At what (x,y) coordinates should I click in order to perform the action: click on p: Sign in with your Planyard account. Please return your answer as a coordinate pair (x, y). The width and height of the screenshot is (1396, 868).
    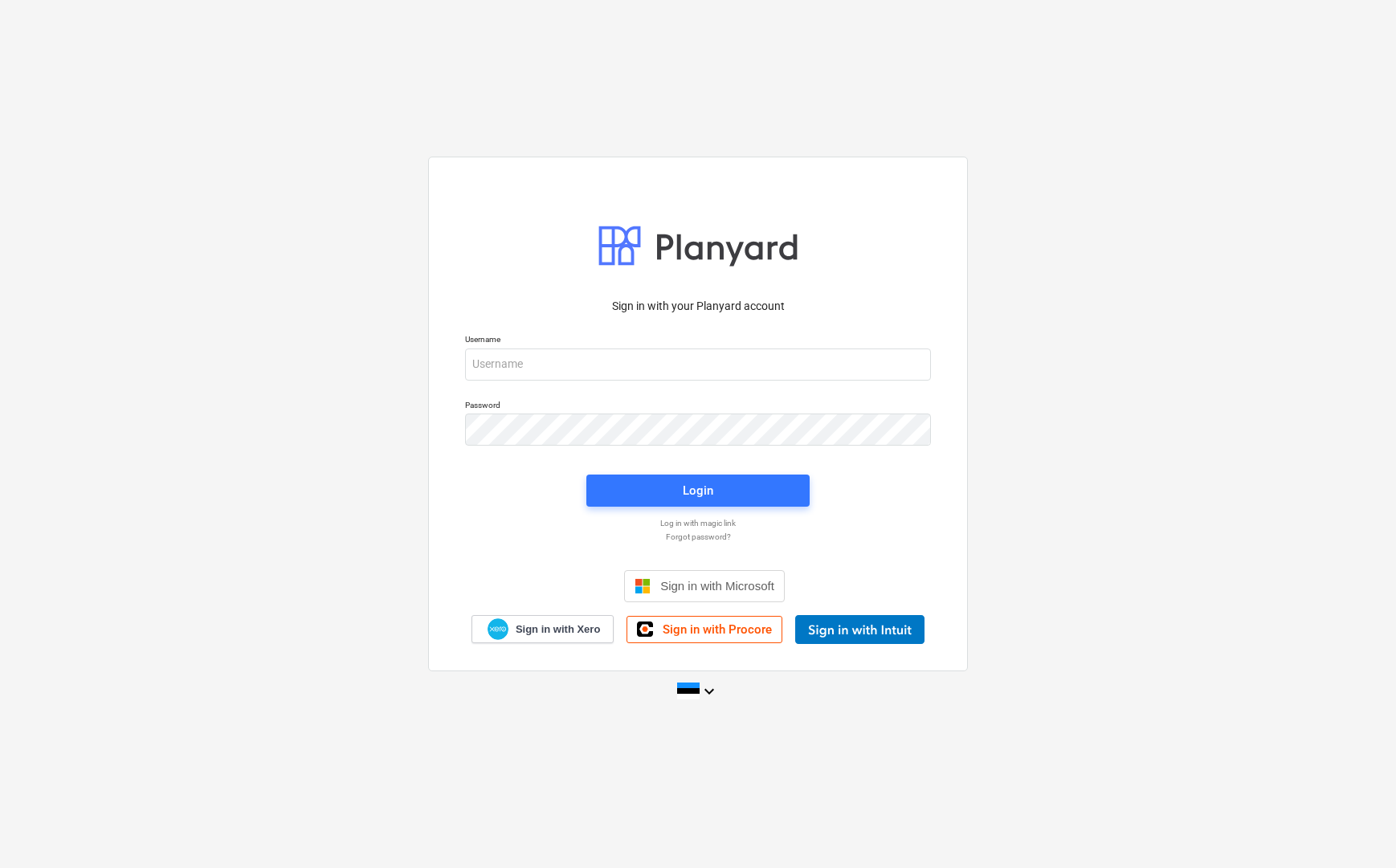
    Looking at the image, I should click on (698, 306).